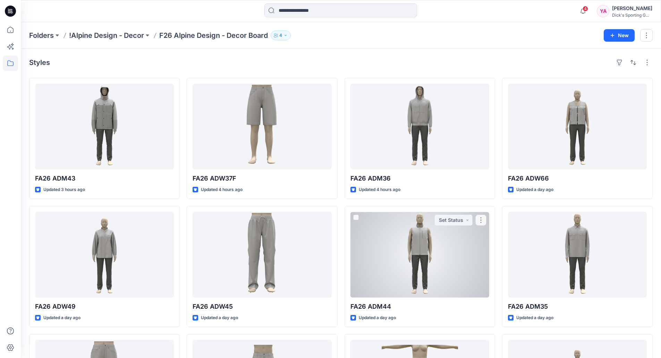 The height and width of the screenshot is (358, 661). What do you see at coordinates (577, 306) in the screenshot?
I see `p: FA26 ADM35` at bounding box center [577, 306].